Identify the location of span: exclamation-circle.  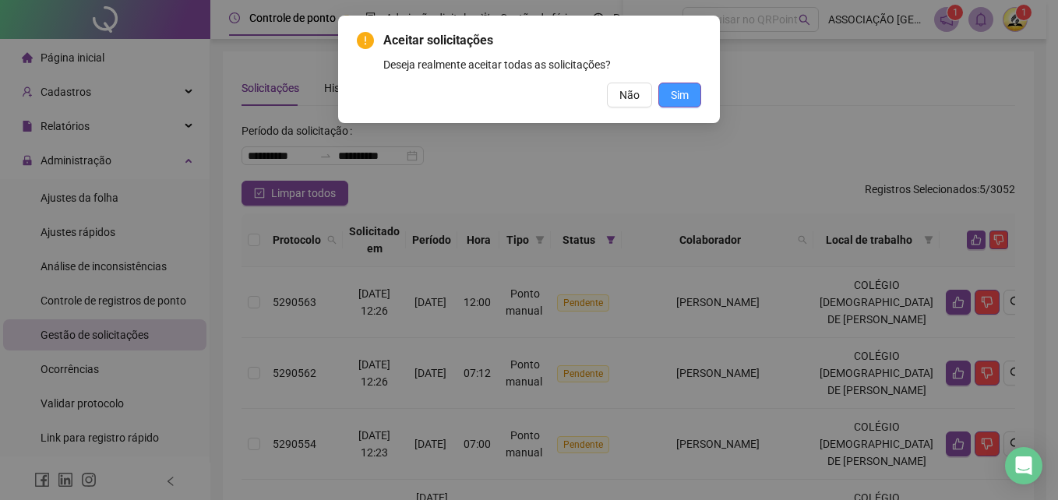
(365, 40).